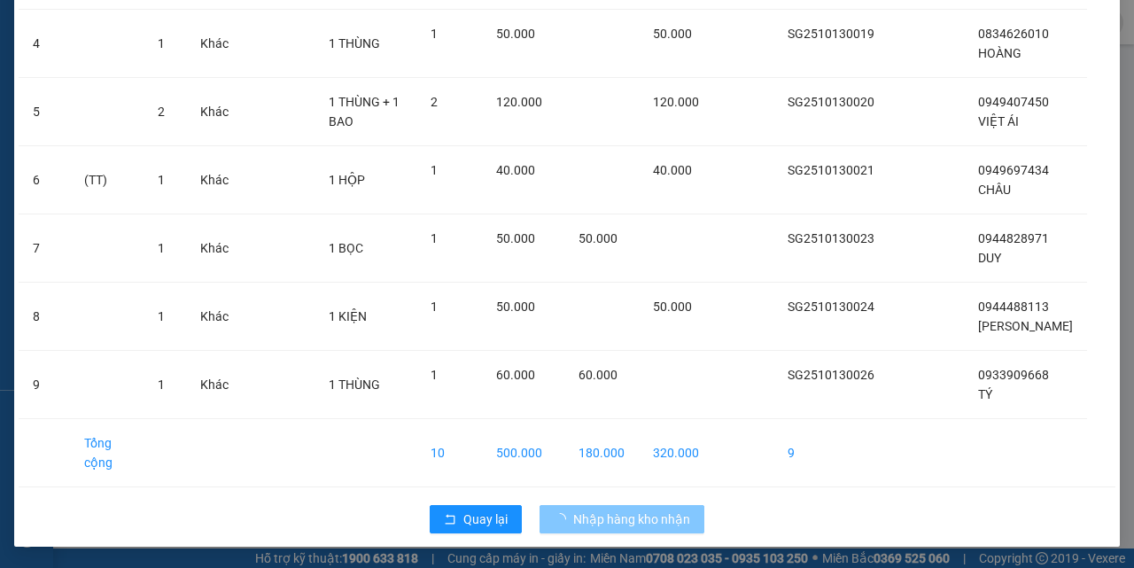 The image size is (1134, 568). I want to click on td: 5, so click(44, 112).